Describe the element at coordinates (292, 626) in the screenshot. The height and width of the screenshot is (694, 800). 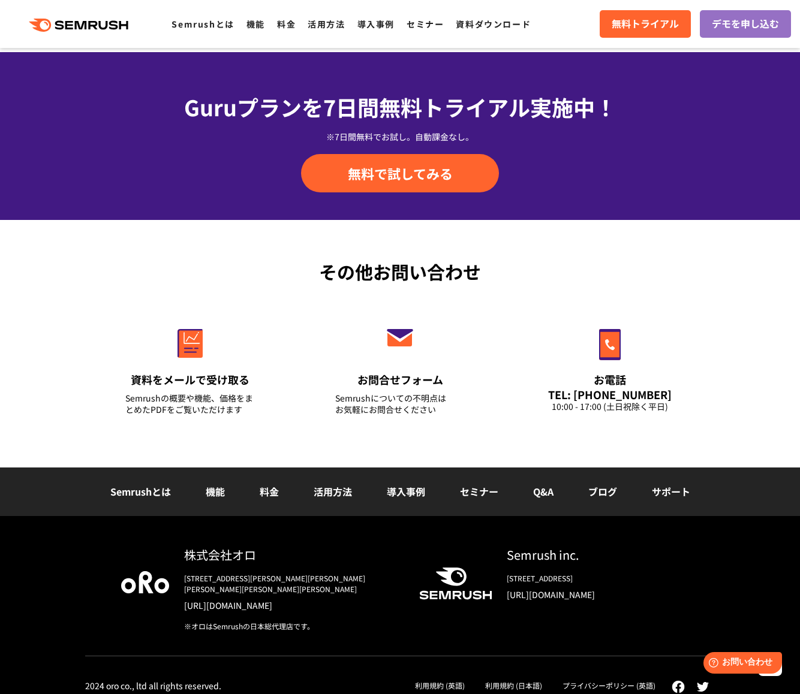
I see `div: ※オロはSemrushの日本総代理店です。` at that location.